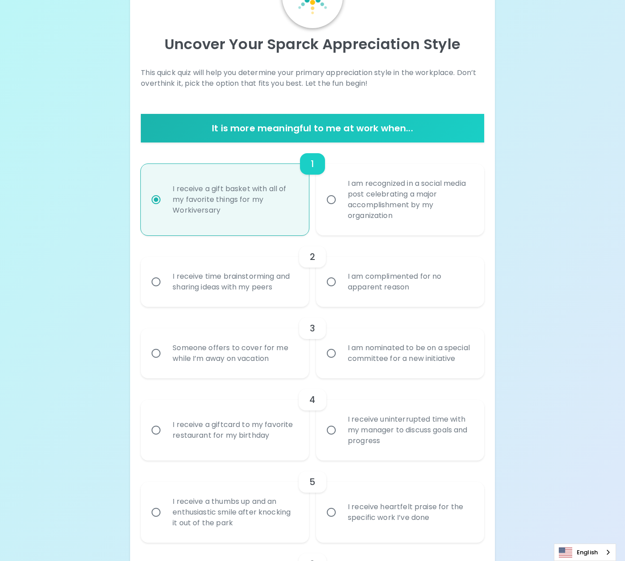  What do you see at coordinates (235, 282) in the screenshot?
I see `div: I receive time brainstorming and sharing ideas with my peers` at bounding box center [235, 282].